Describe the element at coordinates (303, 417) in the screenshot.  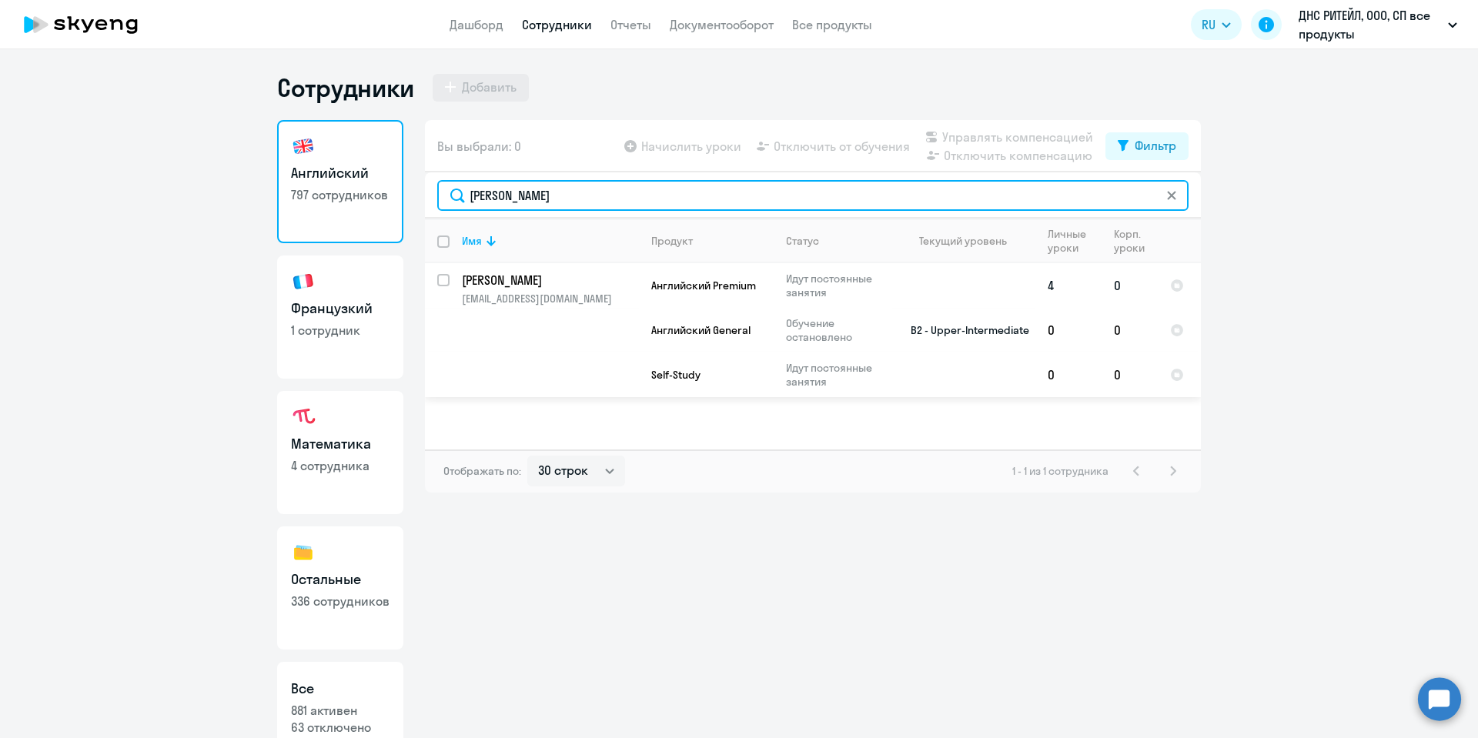
I see `img: math` at that location.